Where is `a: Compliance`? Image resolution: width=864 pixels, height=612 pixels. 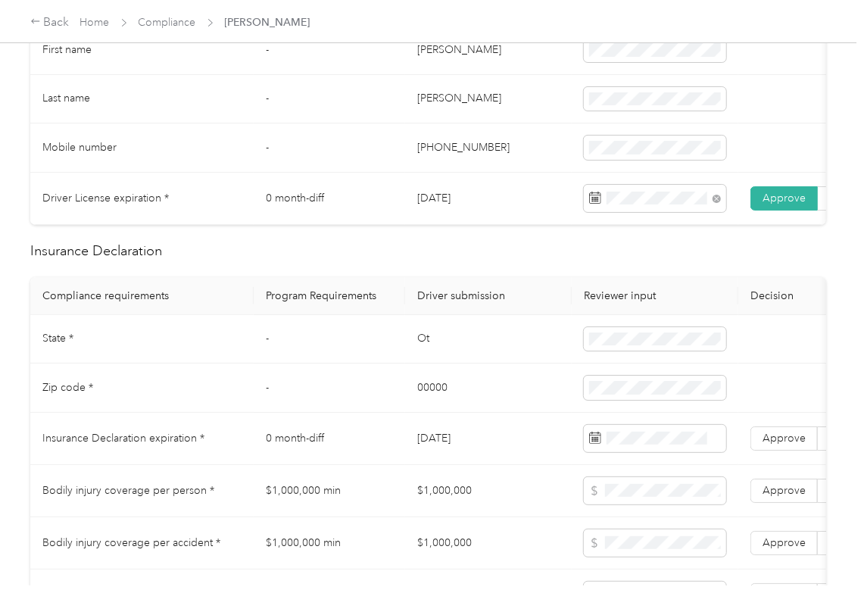
a: Compliance is located at coordinates (167, 22).